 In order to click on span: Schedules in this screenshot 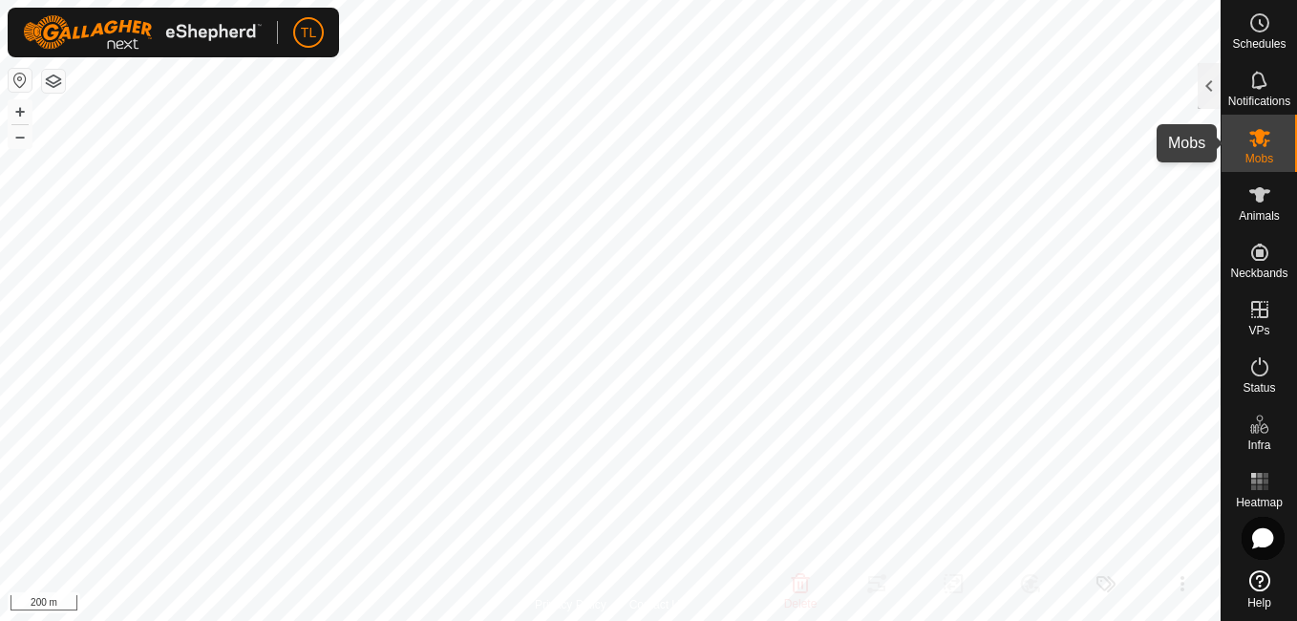, I will do `click(1258, 44)`.